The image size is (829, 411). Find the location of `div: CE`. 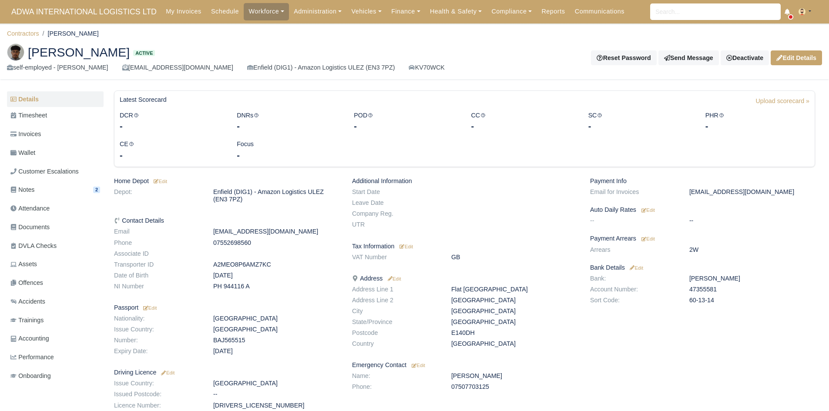

div: CE is located at coordinates (171, 150).